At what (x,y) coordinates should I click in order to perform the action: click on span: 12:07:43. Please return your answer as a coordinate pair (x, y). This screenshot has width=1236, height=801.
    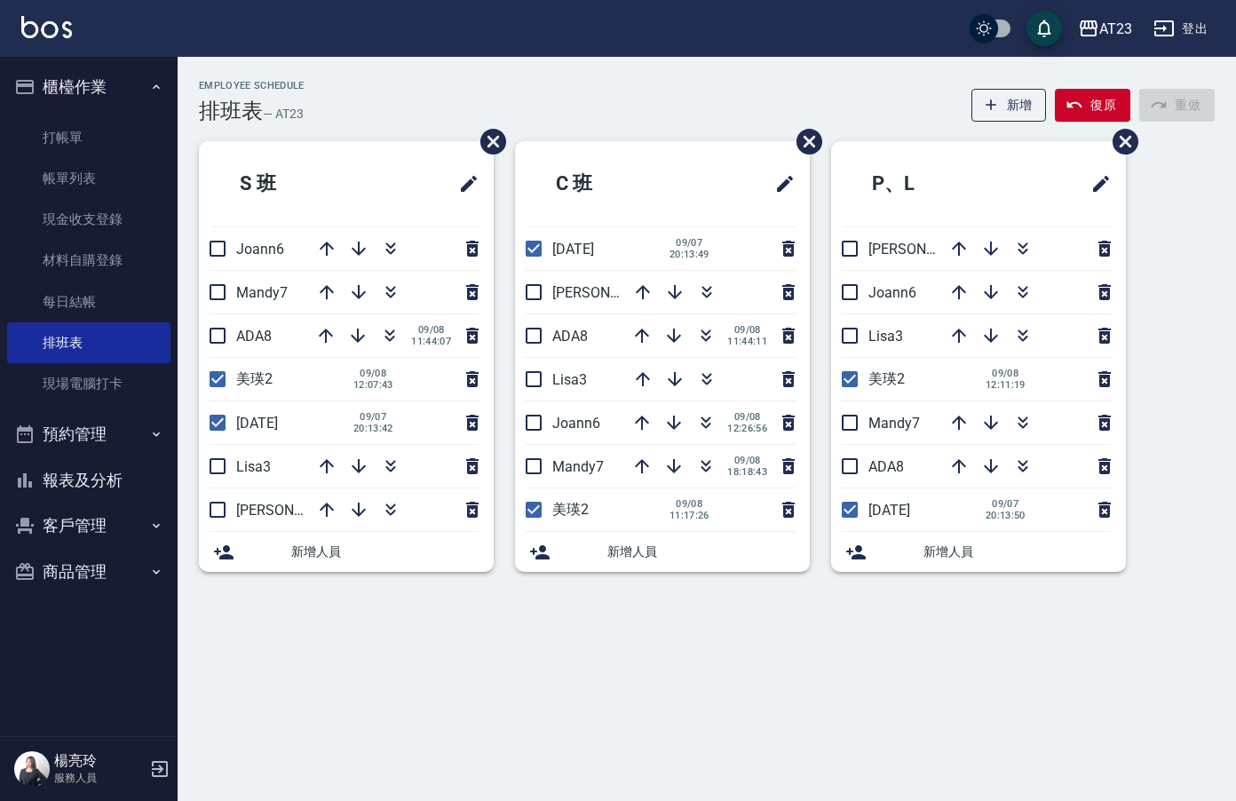
    Looking at the image, I should click on (373, 385).